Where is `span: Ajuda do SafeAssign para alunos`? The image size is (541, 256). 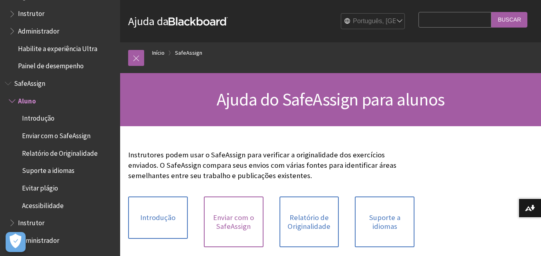
span: Ajuda do SafeAssign para alunos is located at coordinates (330, 99).